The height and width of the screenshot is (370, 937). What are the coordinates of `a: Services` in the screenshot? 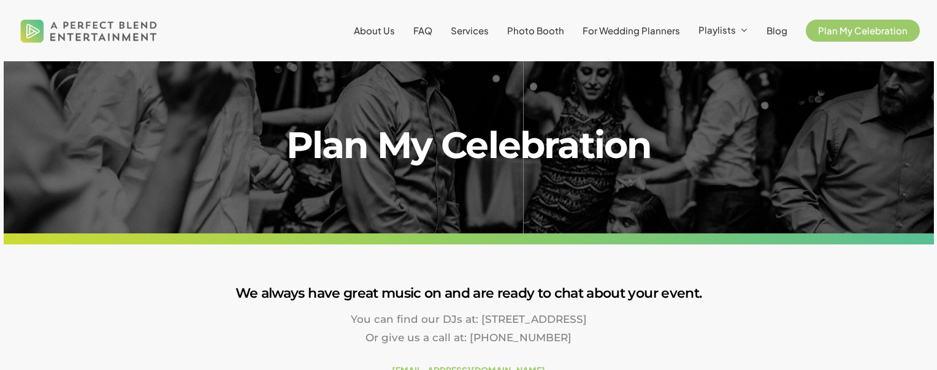 It's located at (470, 31).